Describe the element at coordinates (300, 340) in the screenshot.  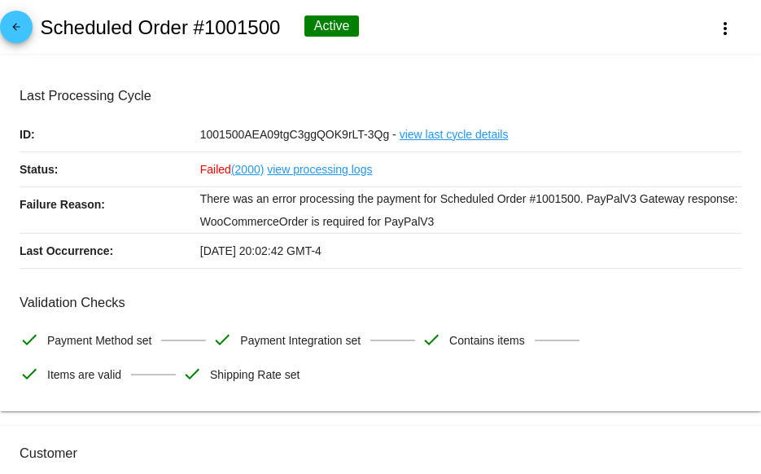
I see `span: Payment Integration set` at that location.